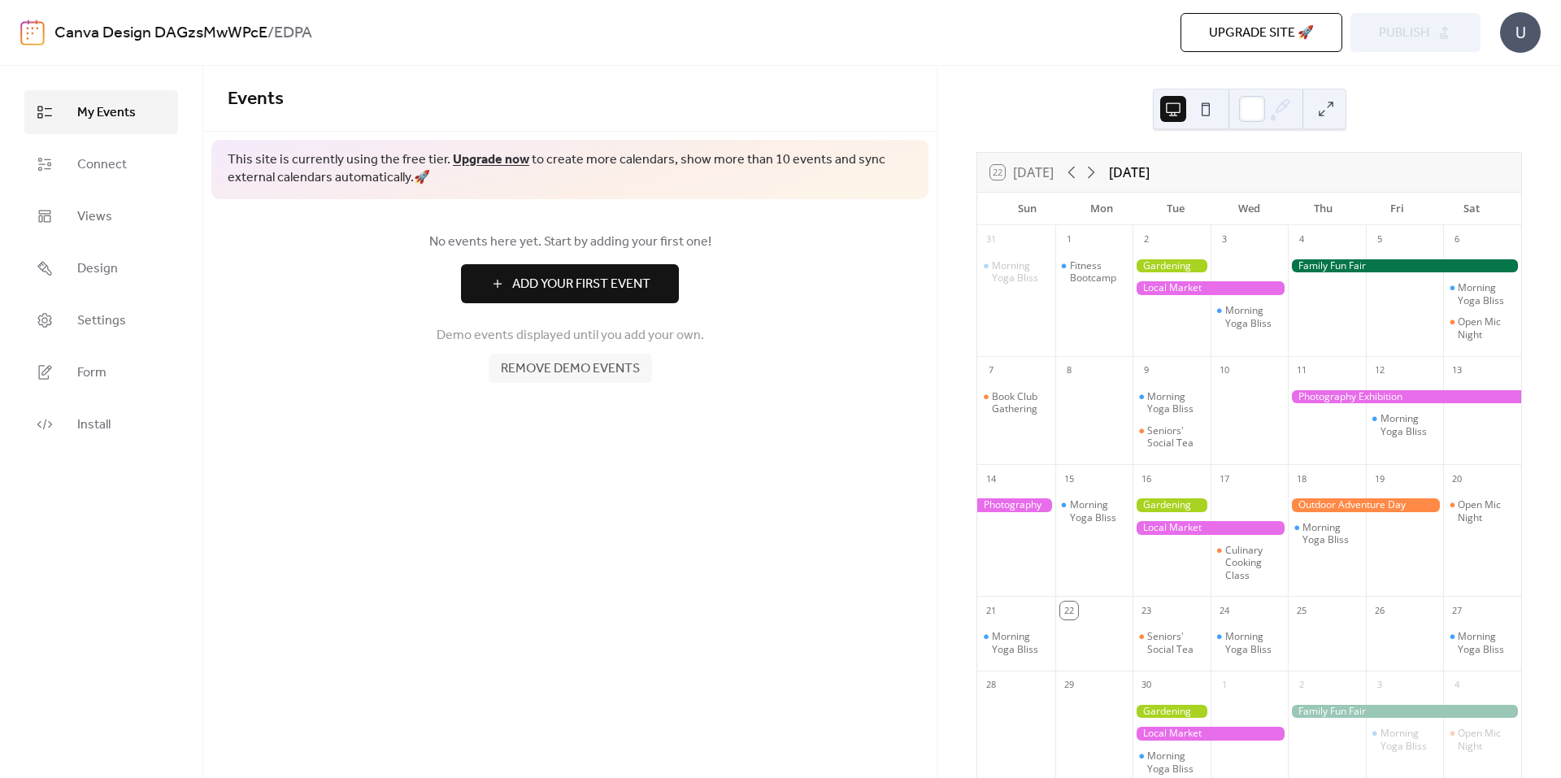 The height and width of the screenshot is (778, 1561). What do you see at coordinates (1027, 209) in the screenshot?
I see `div: Sun` at bounding box center [1027, 209].